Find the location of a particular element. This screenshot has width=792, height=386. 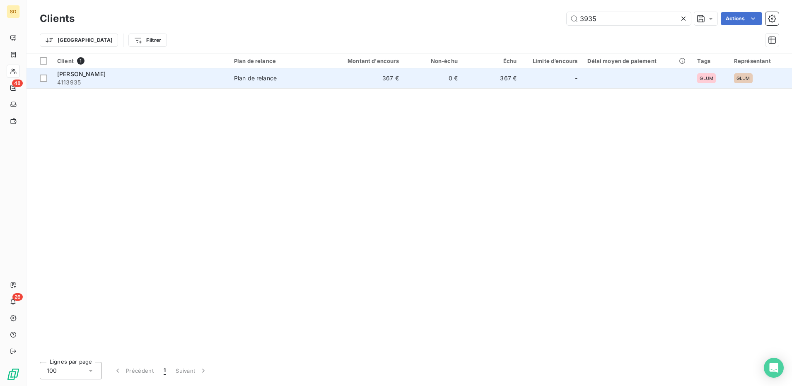

div: Non-échu is located at coordinates (433, 61).